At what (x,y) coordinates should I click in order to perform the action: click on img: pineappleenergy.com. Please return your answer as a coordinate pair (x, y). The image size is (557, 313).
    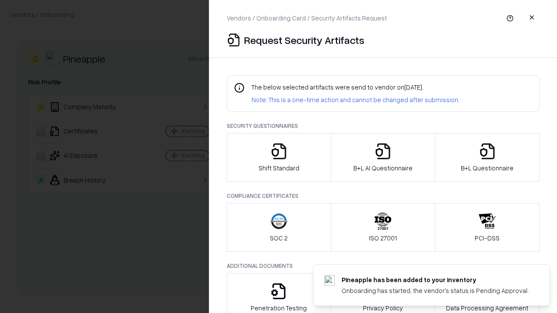
    Looking at the image, I should click on (329, 281).